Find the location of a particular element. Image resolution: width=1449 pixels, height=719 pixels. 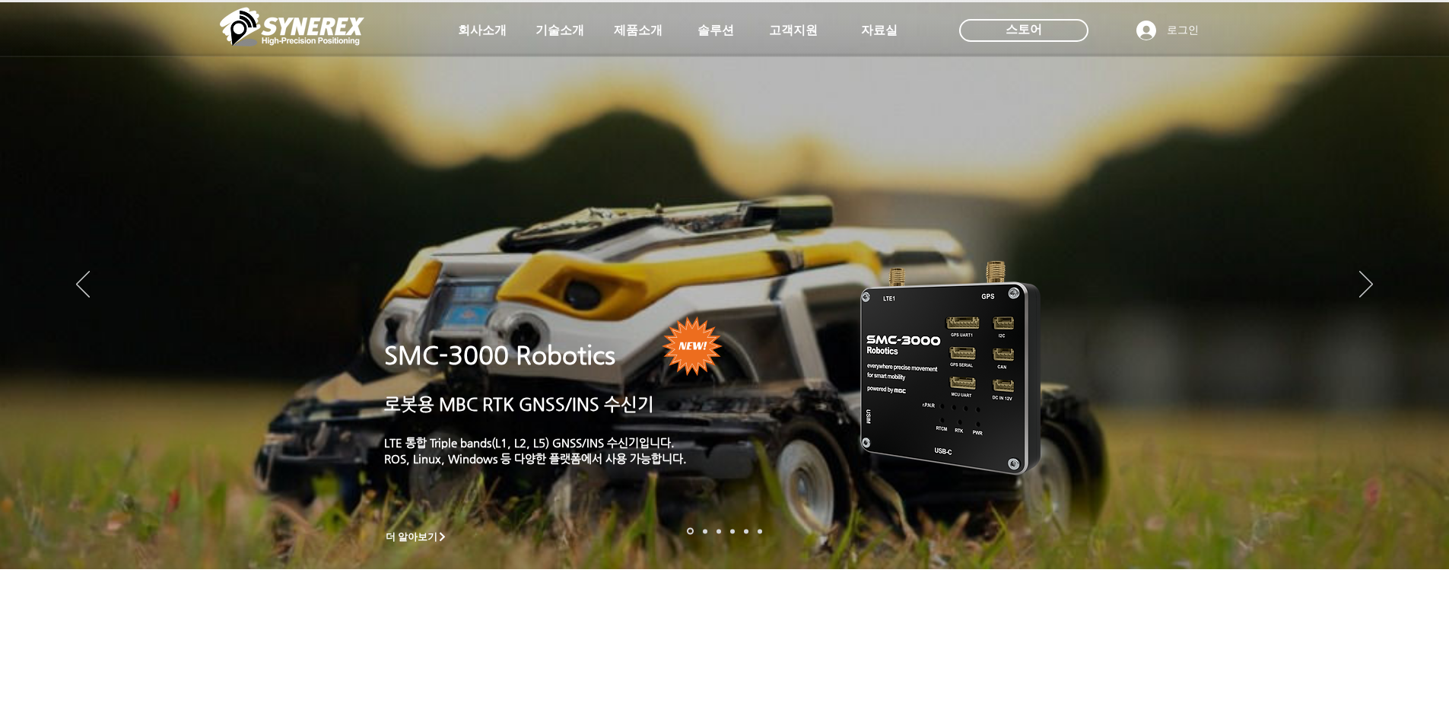

a: 측량 IoT is located at coordinates (719, 531).